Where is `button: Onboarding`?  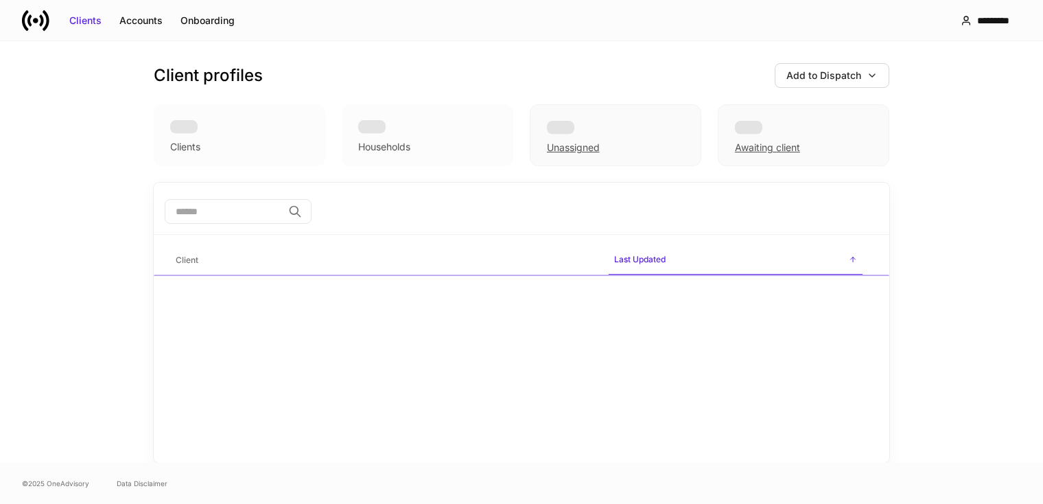
button: Onboarding is located at coordinates (207, 21).